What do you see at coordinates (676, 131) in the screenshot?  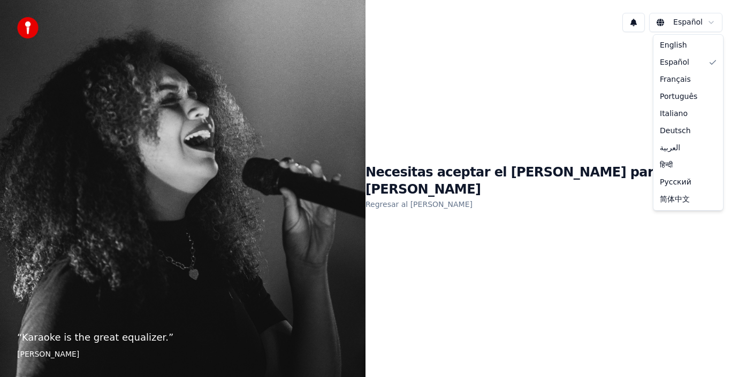 I see `span: Deutsch` at bounding box center [676, 131].